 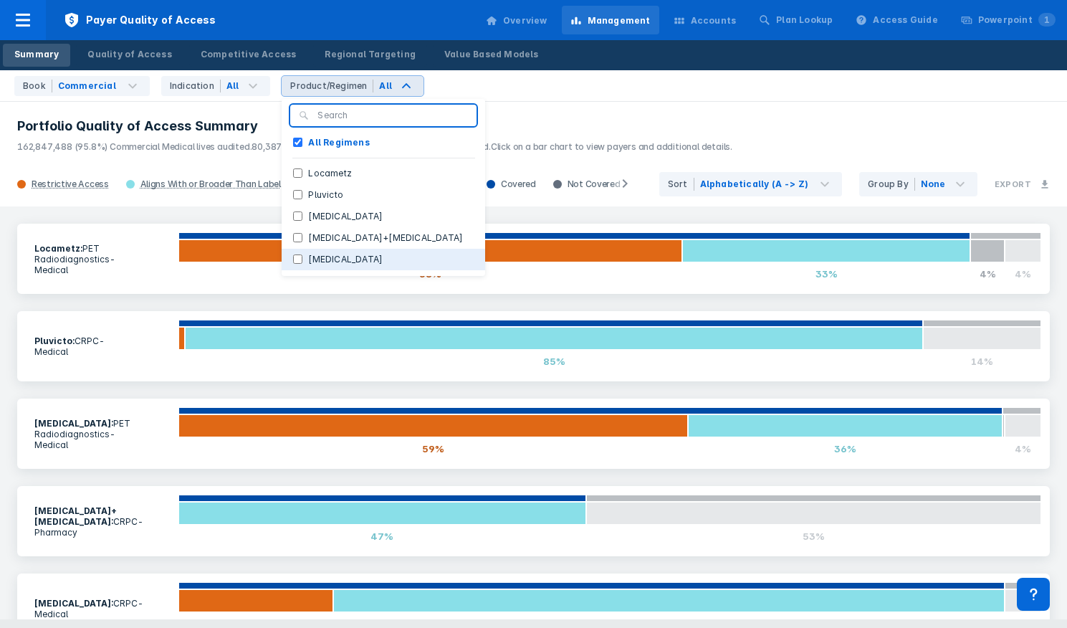 I want to click on b: Pluvicto :, so click(x=54, y=340).